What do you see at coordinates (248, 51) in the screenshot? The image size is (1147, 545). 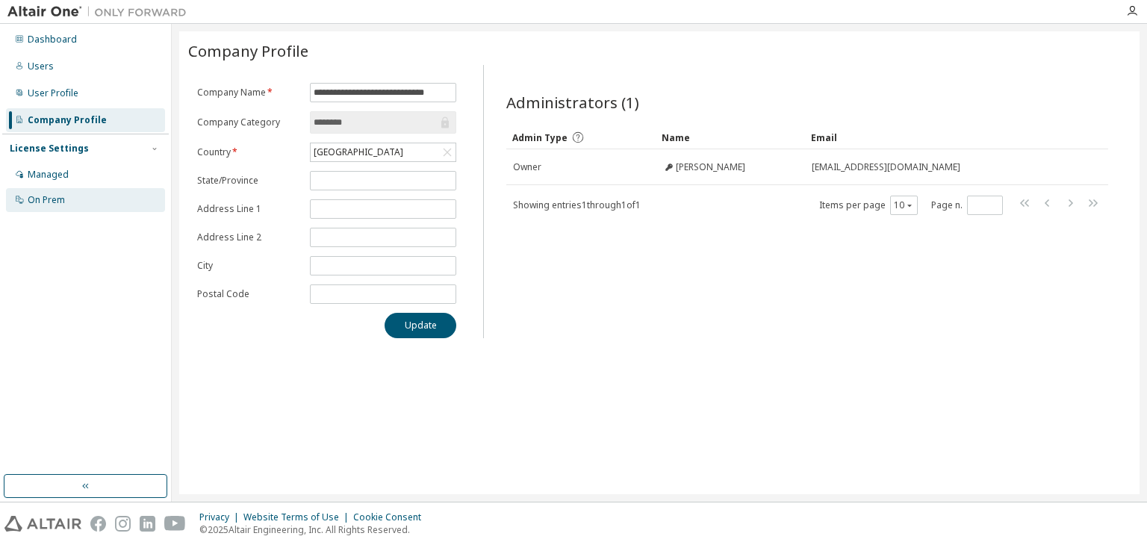 I see `span: Company Profile` at bounding box center [248, 51].